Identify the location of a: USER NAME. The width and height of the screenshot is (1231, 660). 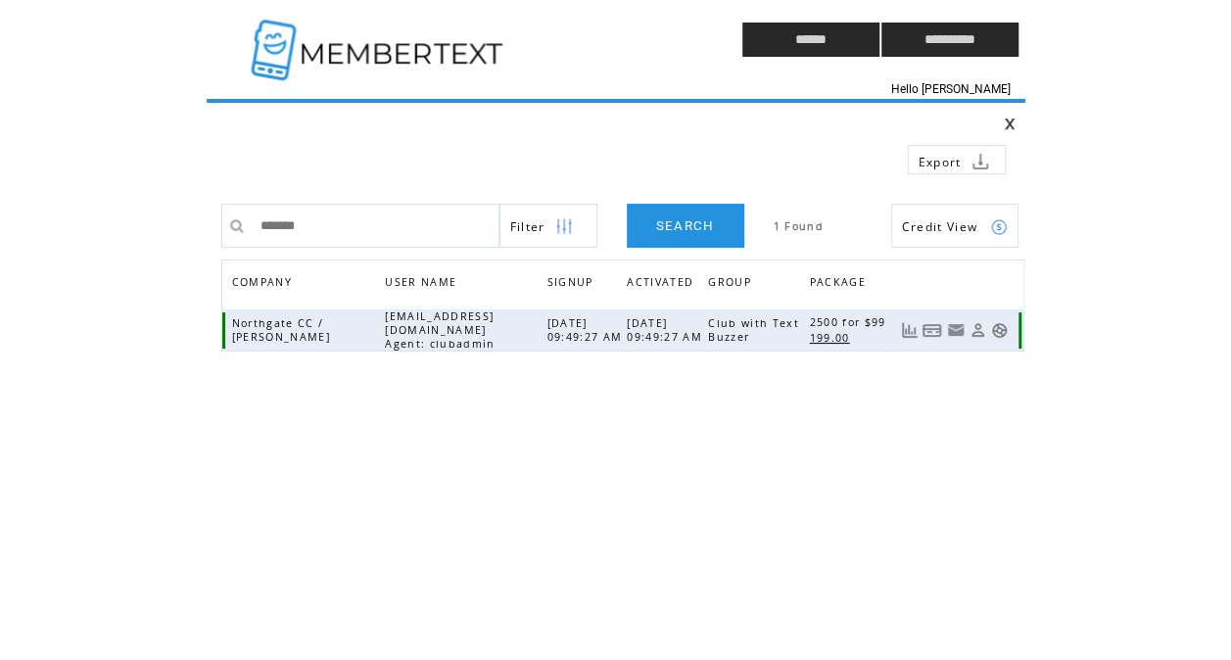
(423, 281).